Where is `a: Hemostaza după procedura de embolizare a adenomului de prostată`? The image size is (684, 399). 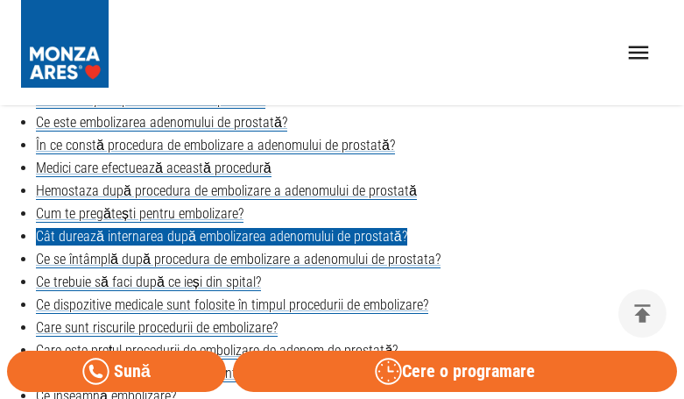
a: Hemostaza după procedura de embolizare a adenomului de prostată is located at coordinates (226, 191).